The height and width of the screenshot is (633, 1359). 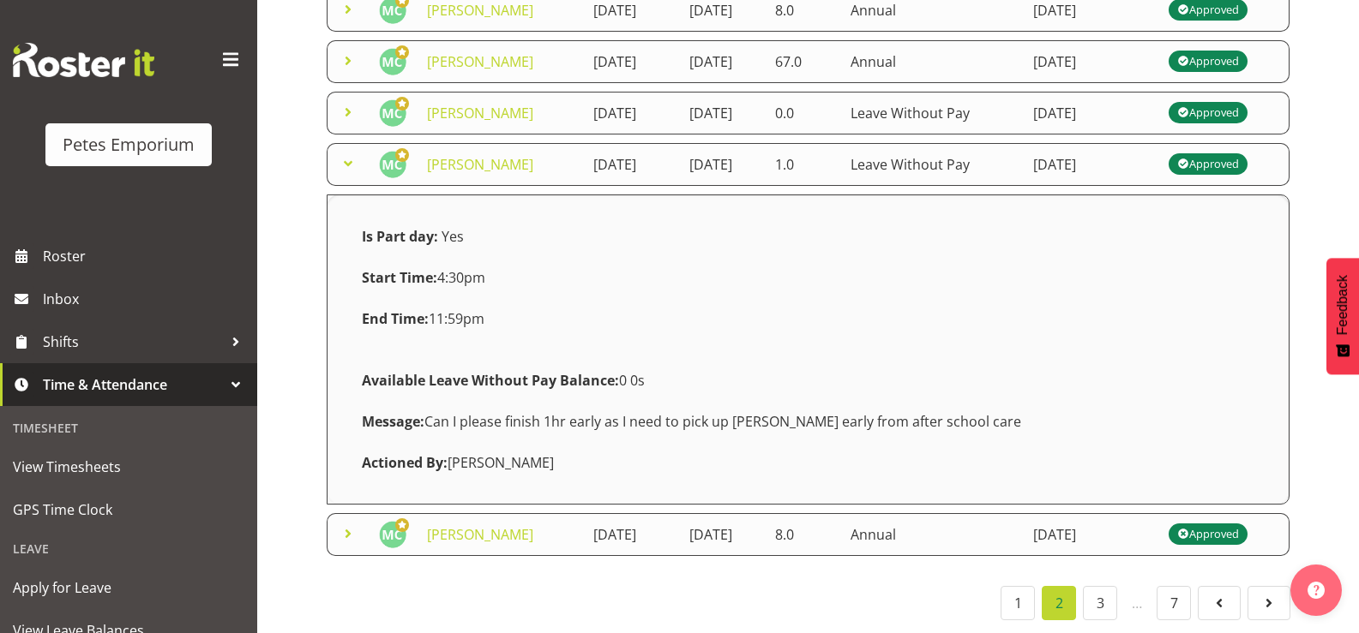 What do you see at coordinates (129, 467) in the screenshot?
I see `a: View Timesheets` at bounding box center [129, 467].